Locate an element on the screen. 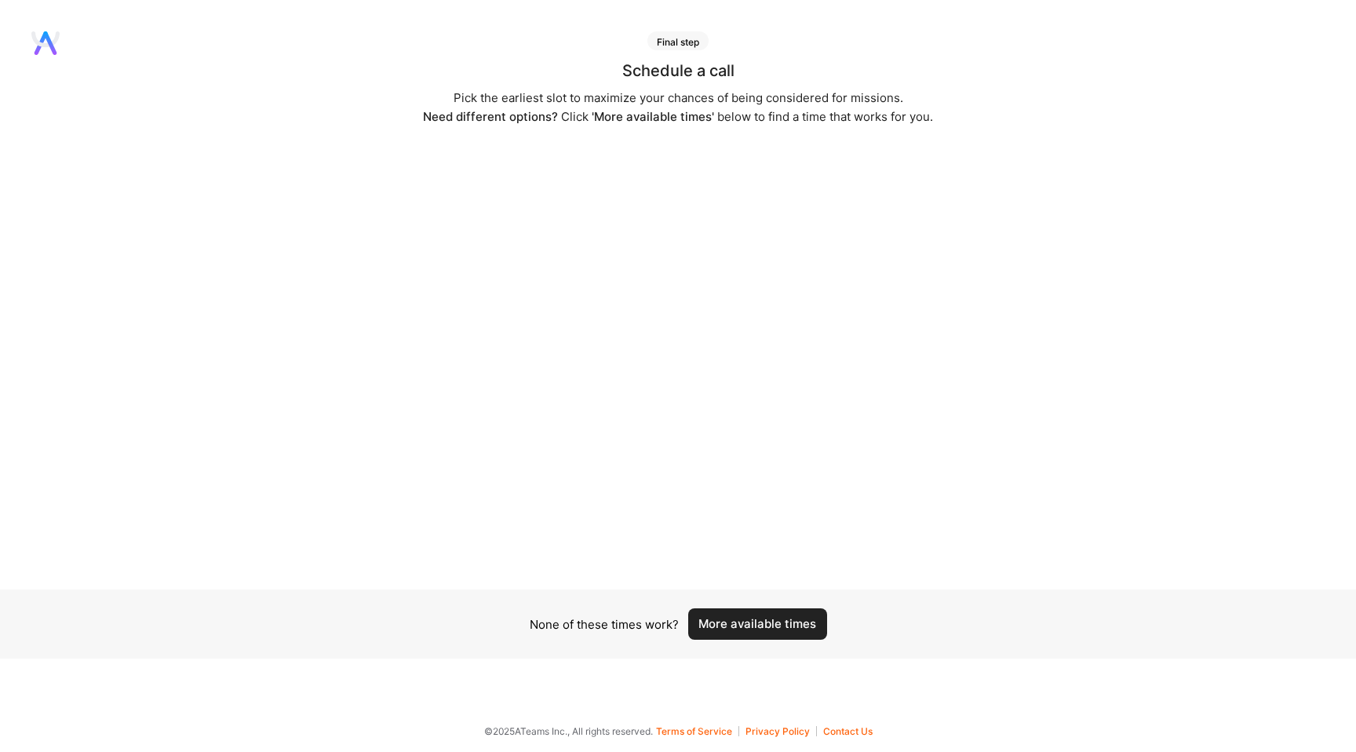 This screenshot has height=752, width=1356. div: Final step is located at coordinates (678, 41).